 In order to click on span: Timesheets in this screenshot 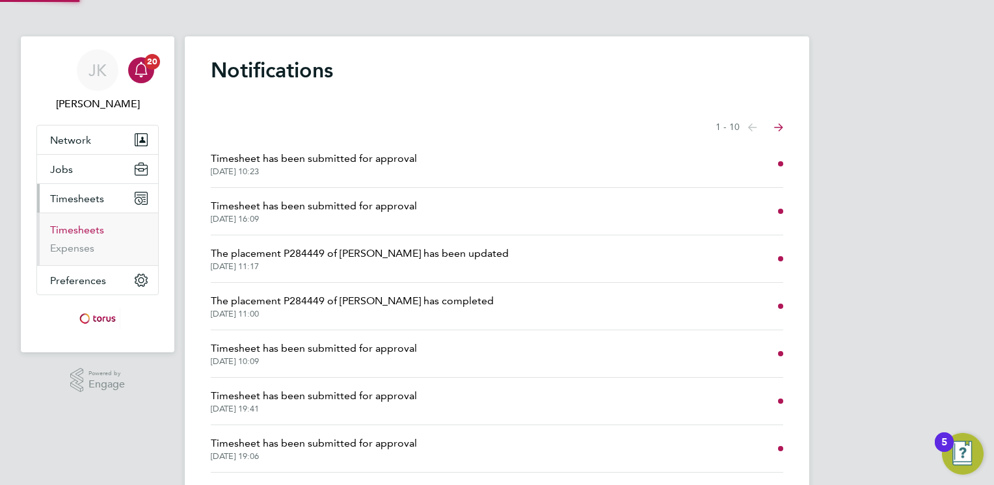, I will do `click(77, 198)`.